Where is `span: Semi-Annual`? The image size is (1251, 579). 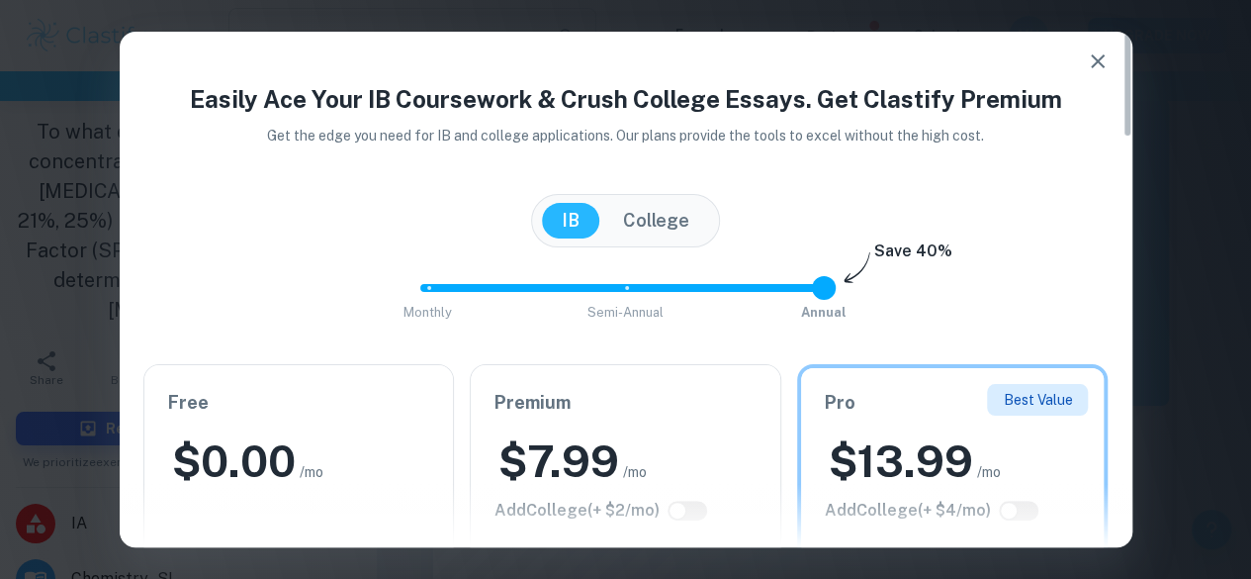
span: Semi-Annual is located at coordinates (625, 312).